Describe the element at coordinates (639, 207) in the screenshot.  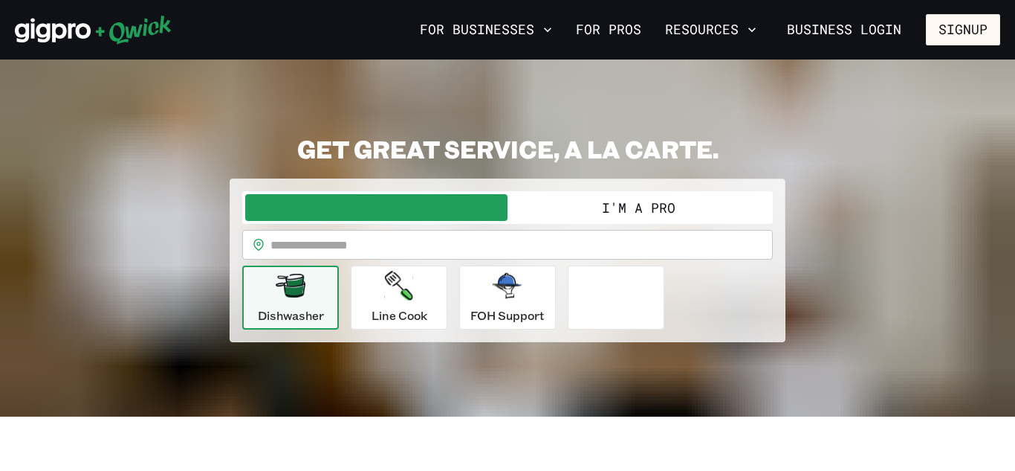
I see `button: I'm a Pro` at that location.